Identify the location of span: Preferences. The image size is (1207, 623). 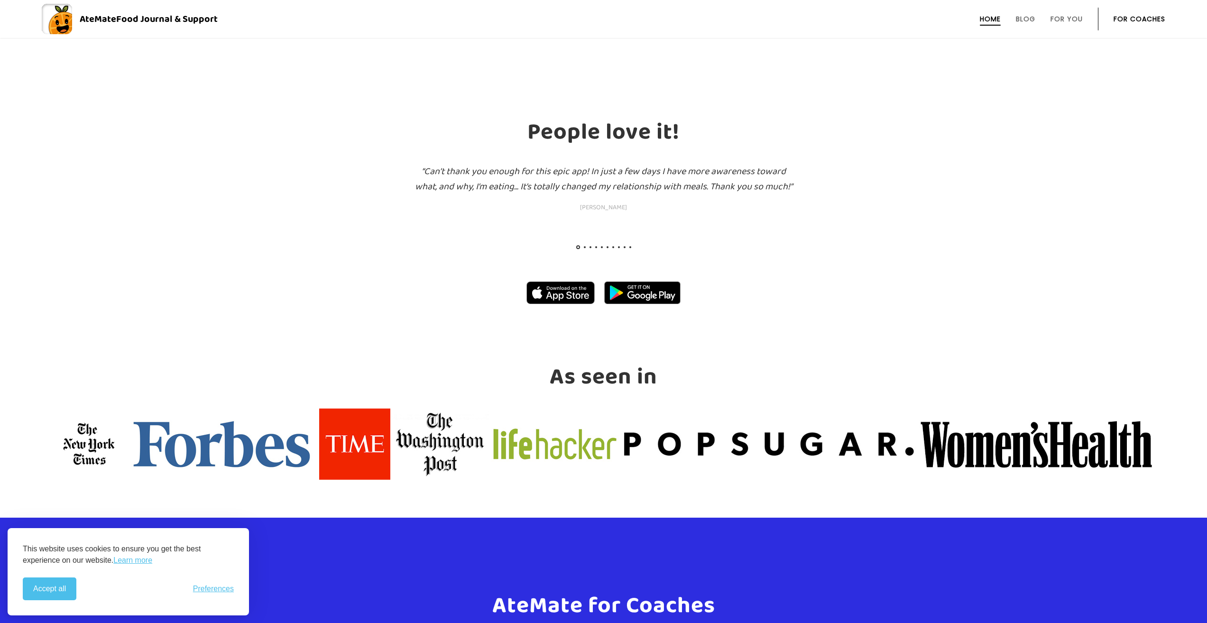
(213, 589).